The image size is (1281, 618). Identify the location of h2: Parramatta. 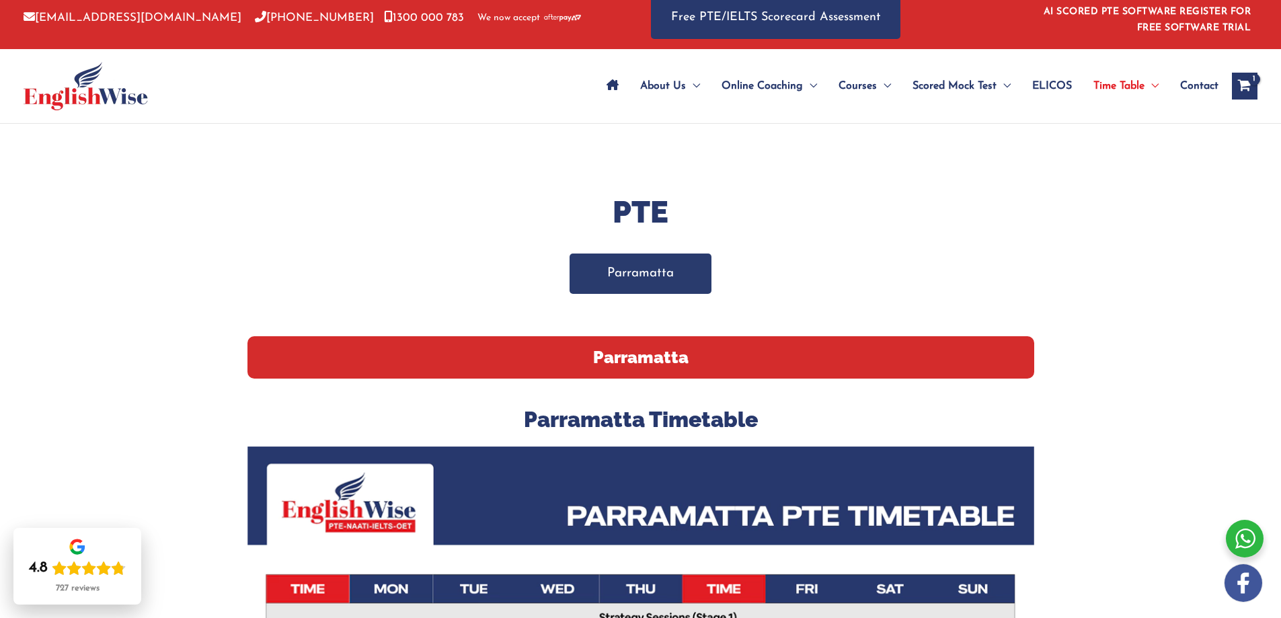
(641, 357).